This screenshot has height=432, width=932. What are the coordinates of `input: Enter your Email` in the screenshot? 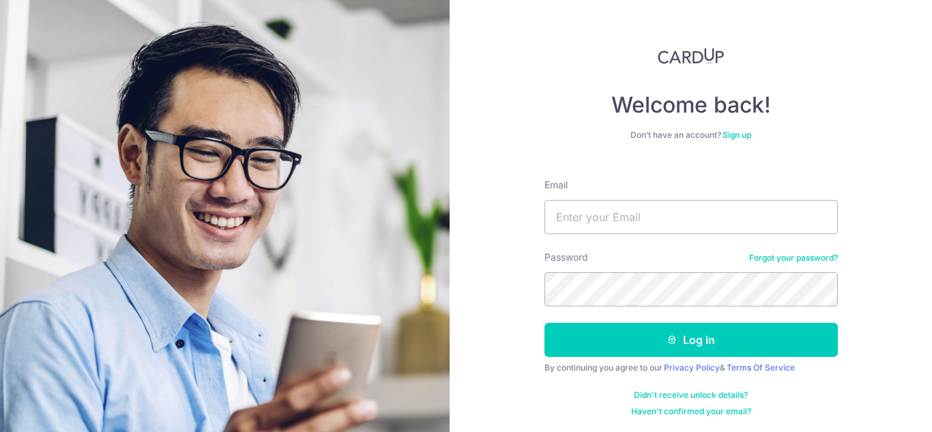 It's located at (691, 217).